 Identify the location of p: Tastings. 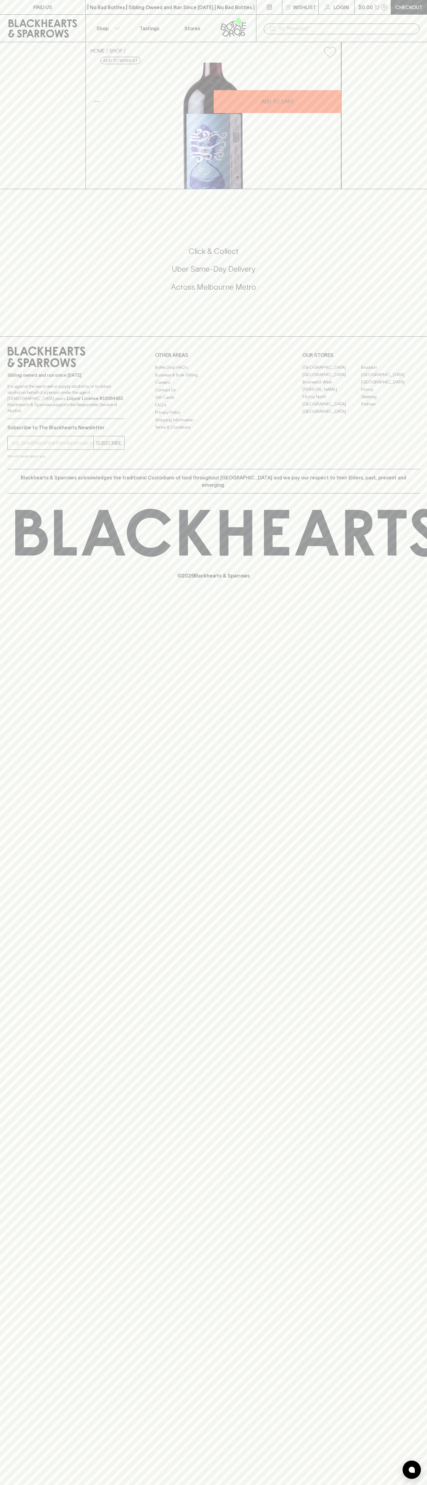
(150, 28).